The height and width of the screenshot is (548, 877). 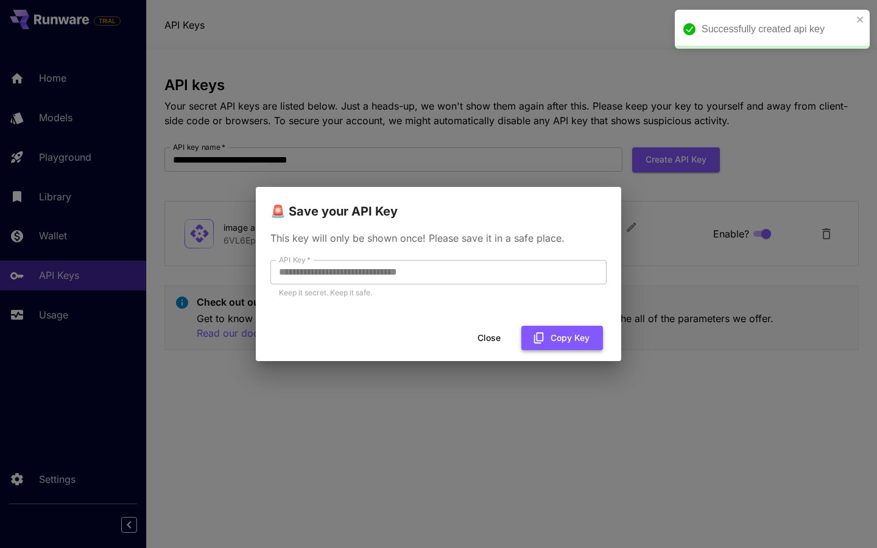 I want to click on div: Successfully created api key, so click(x=777, y=29).